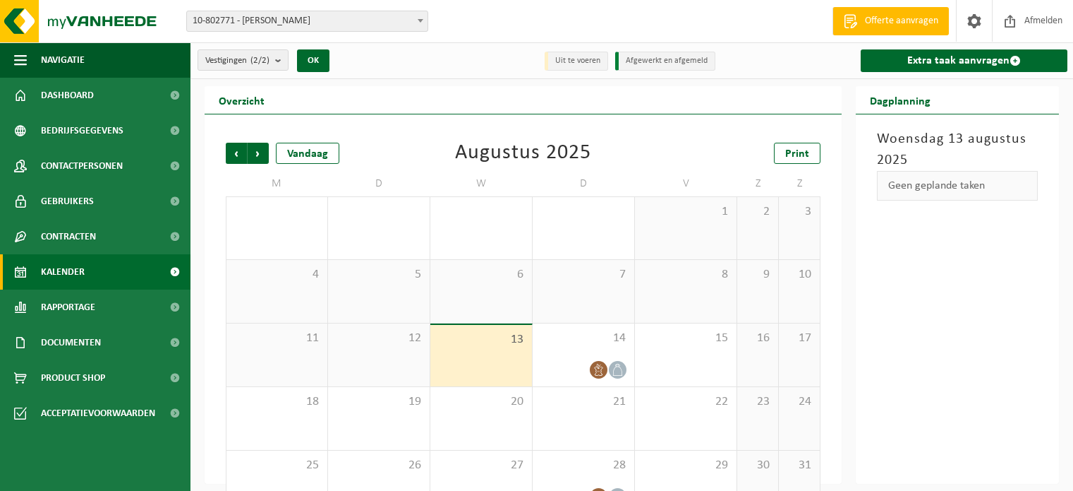  What do you see at coordinates (958, 186) in the screenshot?
I see `div: Geen geplande taken` at bounding box center [958, 186].